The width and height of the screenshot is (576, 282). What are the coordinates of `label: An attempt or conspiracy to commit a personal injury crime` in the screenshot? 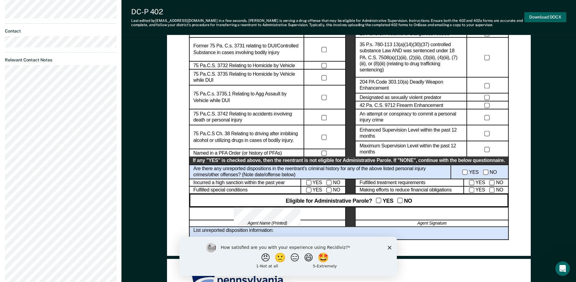 It's located at (411, 117).